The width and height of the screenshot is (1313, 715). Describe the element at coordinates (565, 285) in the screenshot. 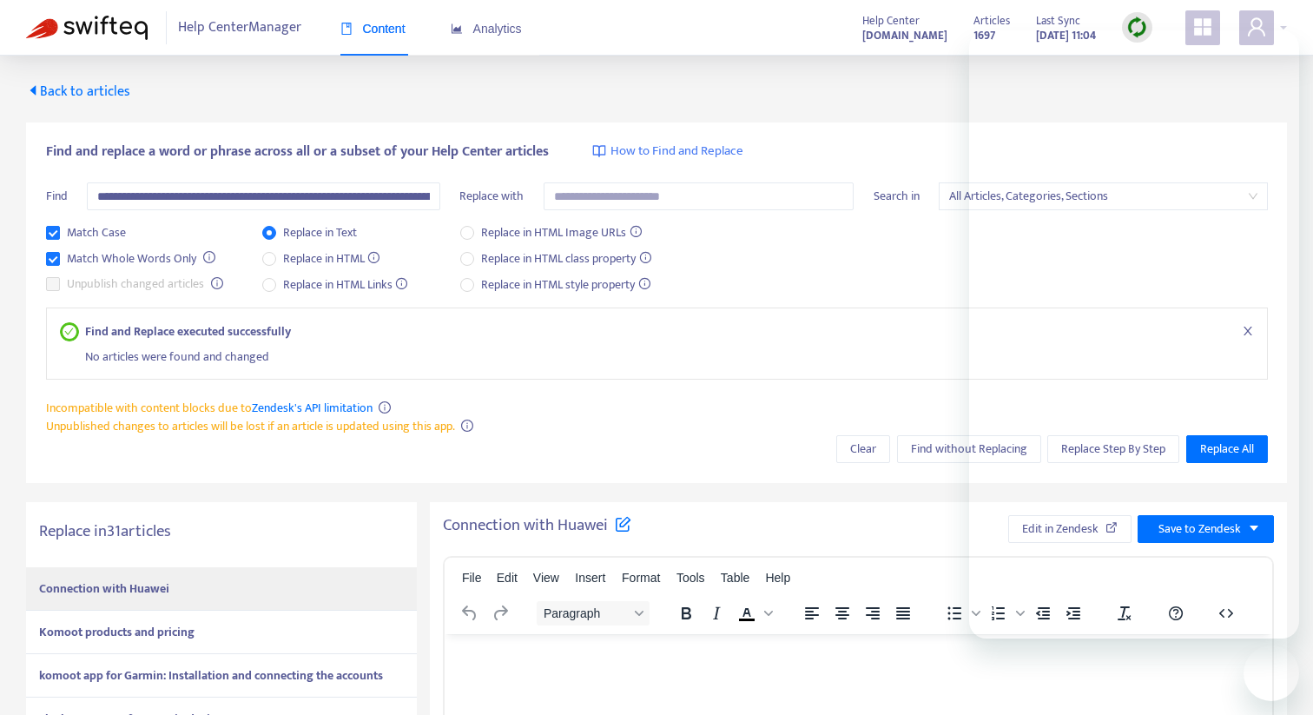

I see `span: Replace in HTML style property` at that location.